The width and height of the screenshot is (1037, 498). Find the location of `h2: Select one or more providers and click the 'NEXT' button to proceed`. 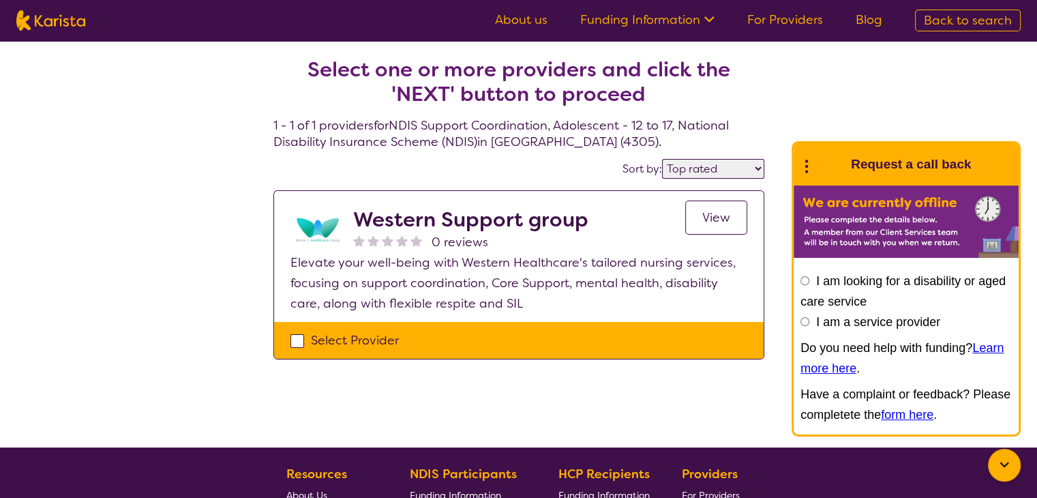

h2: Select one or more providers and click the 'NEXT' button to proceed is located at coordinates (519, 82).